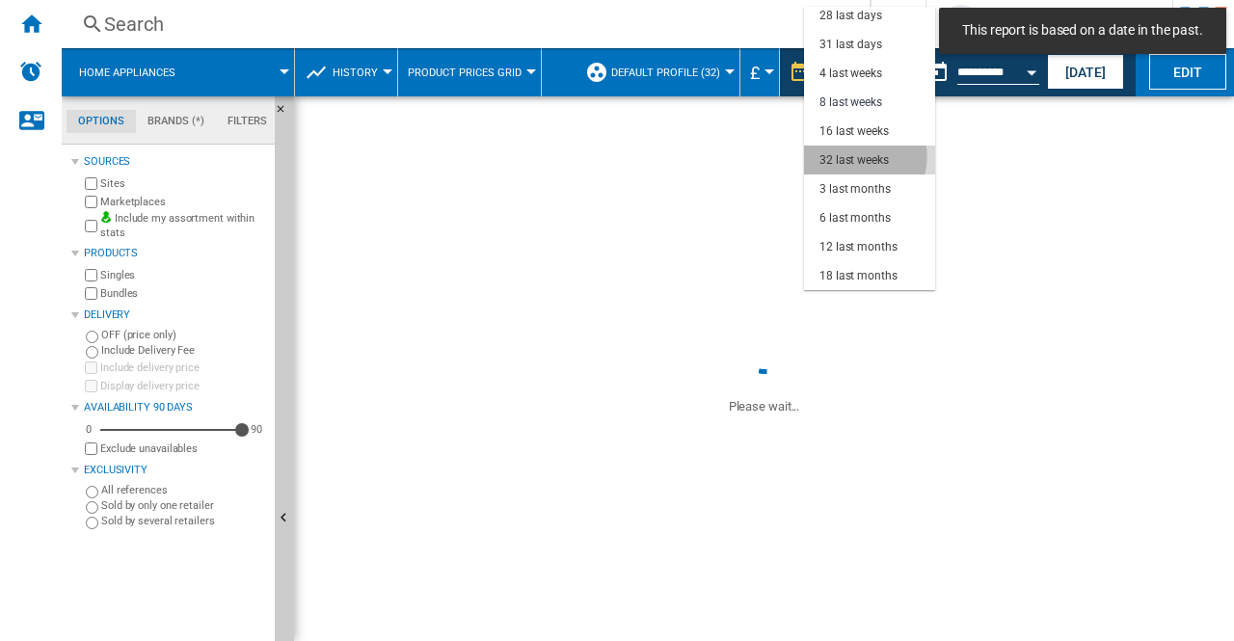 The width and height of the screenshot is (1234, 641). Describe the element at coordinates (855, 218) in the screenshot. I see `div: 6 last months` at that location.